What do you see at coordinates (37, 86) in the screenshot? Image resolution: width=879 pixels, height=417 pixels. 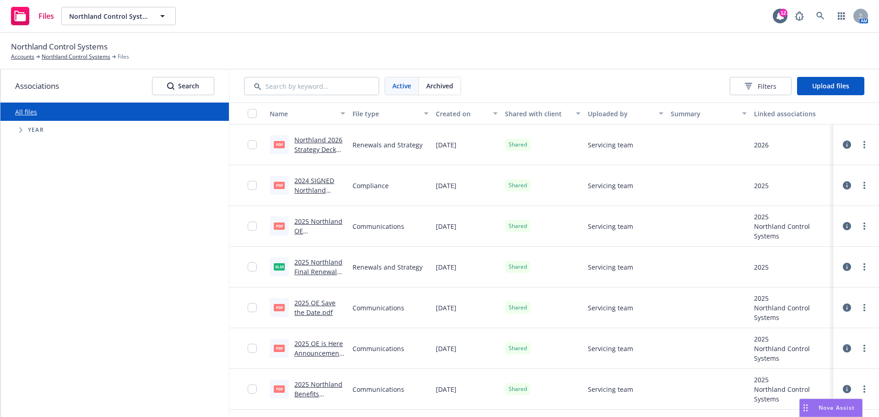 I see `span: Associations` at bounding box center [37, 86].